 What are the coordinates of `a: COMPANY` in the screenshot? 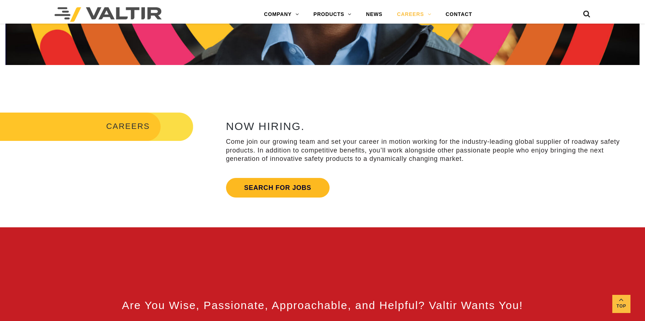 It's located at (282, 15).